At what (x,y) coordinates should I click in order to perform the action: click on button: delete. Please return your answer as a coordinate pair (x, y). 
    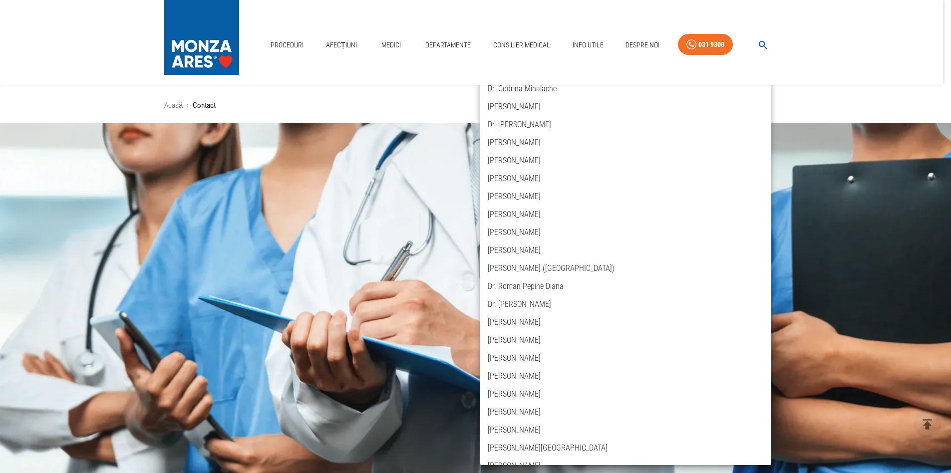
    Looking at the image, I should click on (927, 424).